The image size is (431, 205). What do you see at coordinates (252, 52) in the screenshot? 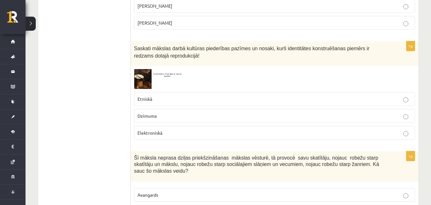
I see `span: Saskati mākslas darbā kultūras piederības pazīmes un nosaki, kurš identitātes konstruēšanas piemē...` at bounding box center [252, 52].